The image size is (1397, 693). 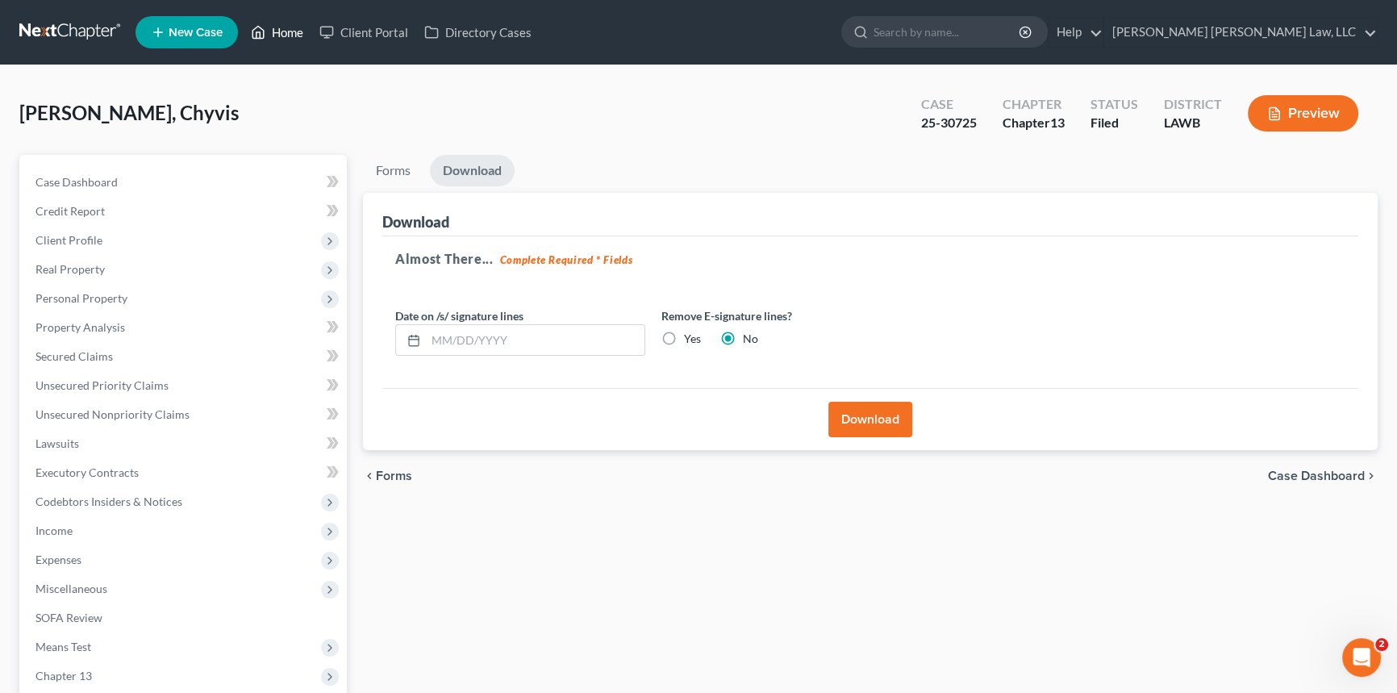 I want to click on button: Download, so click(x=871, y=420).